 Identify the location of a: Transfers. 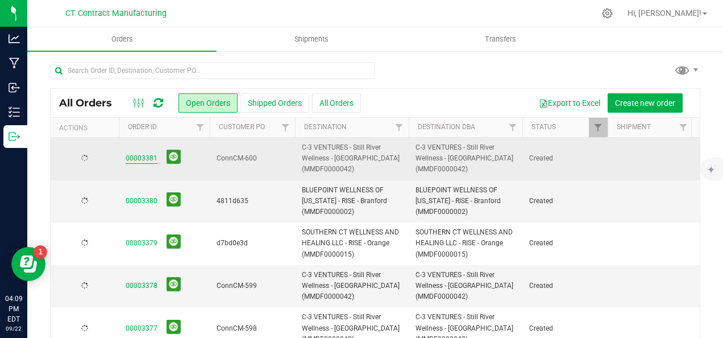
(500, 39).